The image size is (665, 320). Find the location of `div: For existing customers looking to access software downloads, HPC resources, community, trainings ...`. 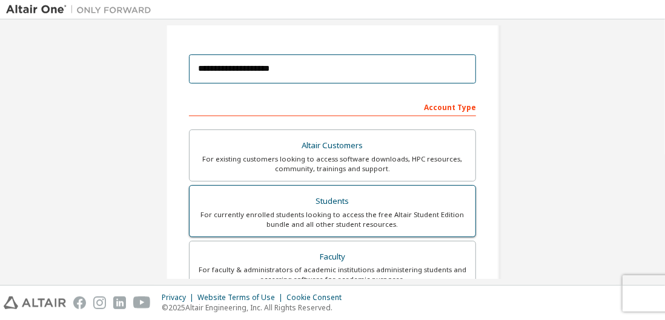

div: For existing customers looking to access software downloads, HPC resources, community, trainings ... is located at coordinates (332, 164).